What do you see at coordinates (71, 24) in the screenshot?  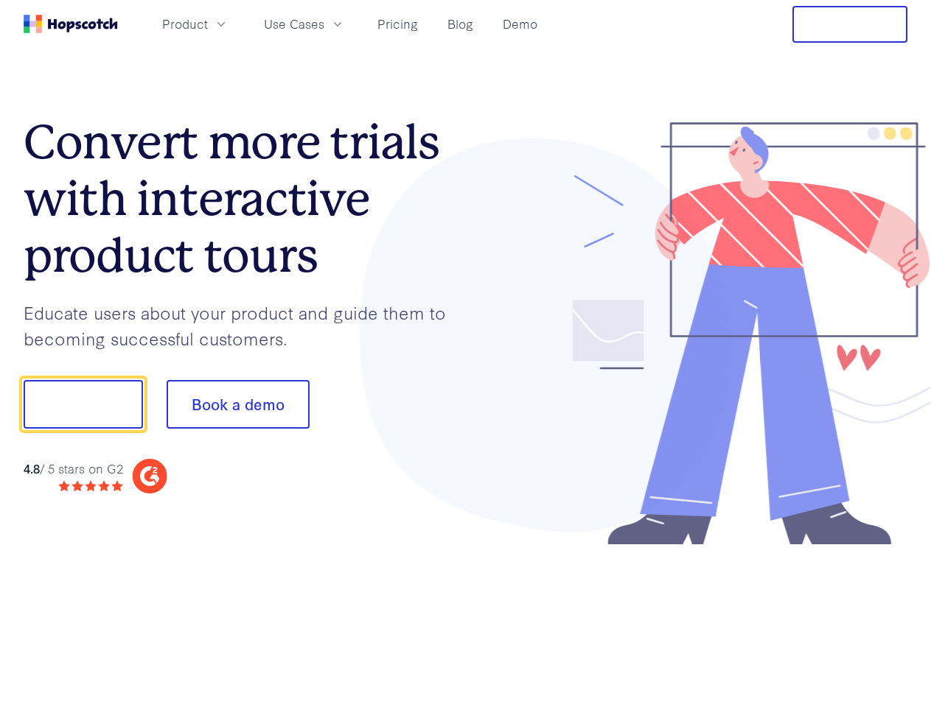 I see `a: Home` at bounding box center [71, 24].